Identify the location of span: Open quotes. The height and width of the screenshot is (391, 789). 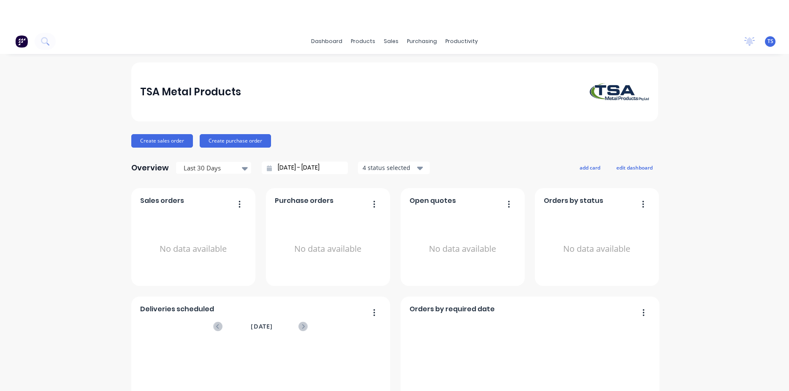
(433, 201).